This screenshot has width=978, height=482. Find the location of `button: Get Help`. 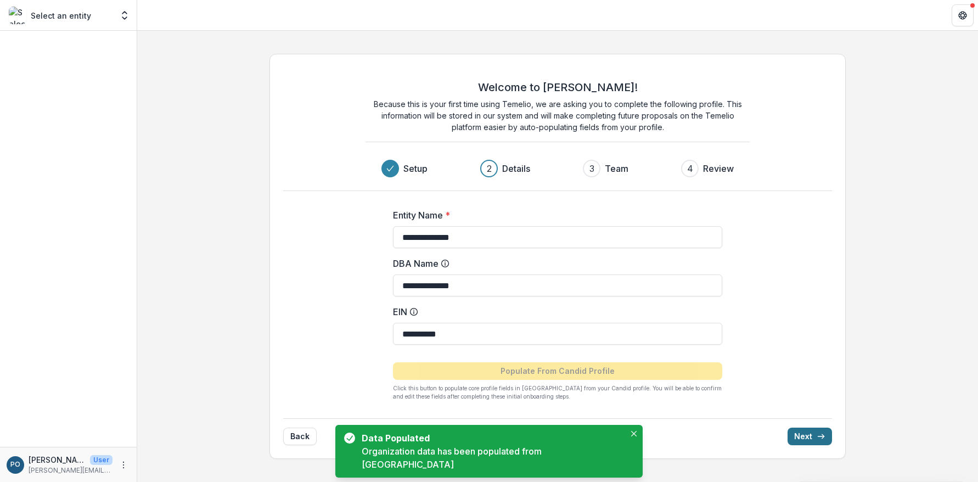

button: Get Help is located at coordinates (963, 15).